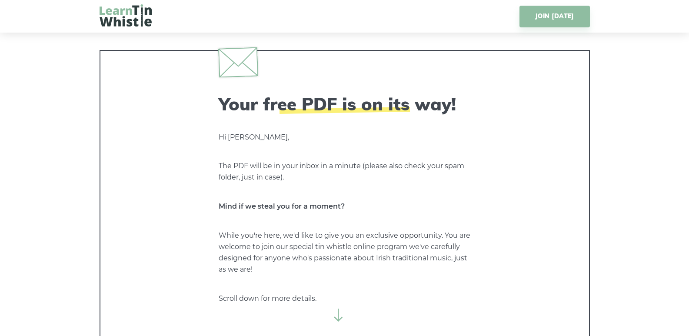 Image resolution: width=689 pixels, height=336 pixels. Describe the element at coordinates (344, 104) in the screenshot. I see `h2: Your free PDF is on its way!` at that location.